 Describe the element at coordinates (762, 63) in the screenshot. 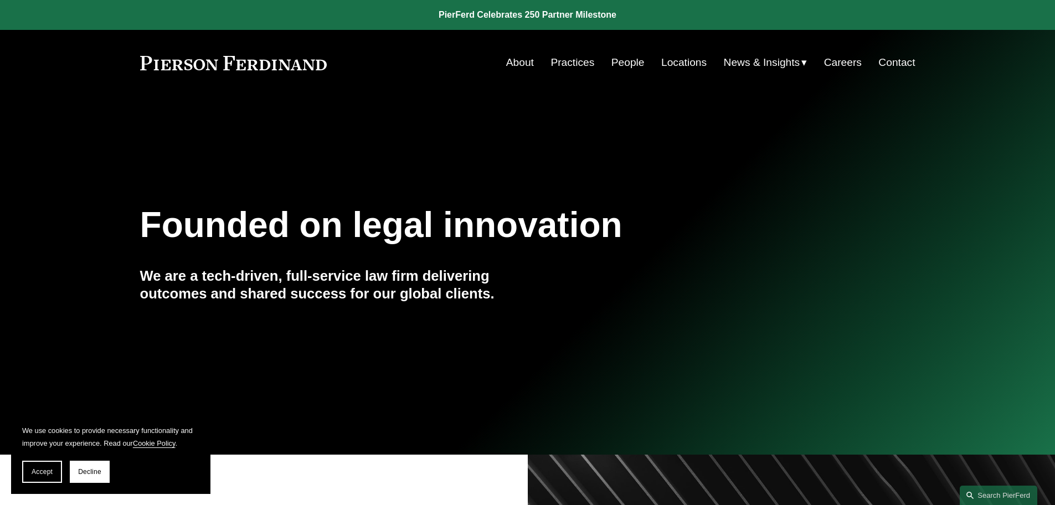

I see `span: News & Insights` at that location.